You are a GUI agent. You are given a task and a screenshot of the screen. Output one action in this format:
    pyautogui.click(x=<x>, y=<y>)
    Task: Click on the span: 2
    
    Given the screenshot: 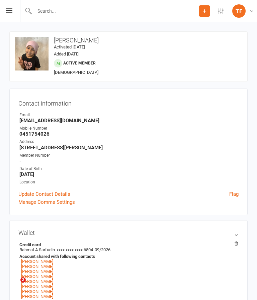 What is the action you would take?
    pyautogui.click(x=23, y=280)
    